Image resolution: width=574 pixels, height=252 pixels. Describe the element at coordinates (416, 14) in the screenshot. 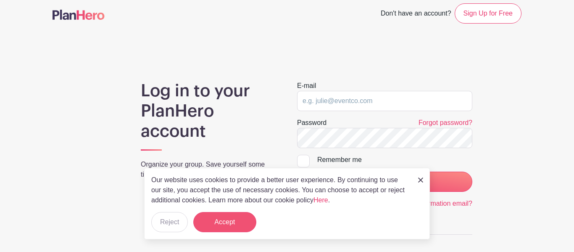

I see `span: Don't have an account?` at that location.